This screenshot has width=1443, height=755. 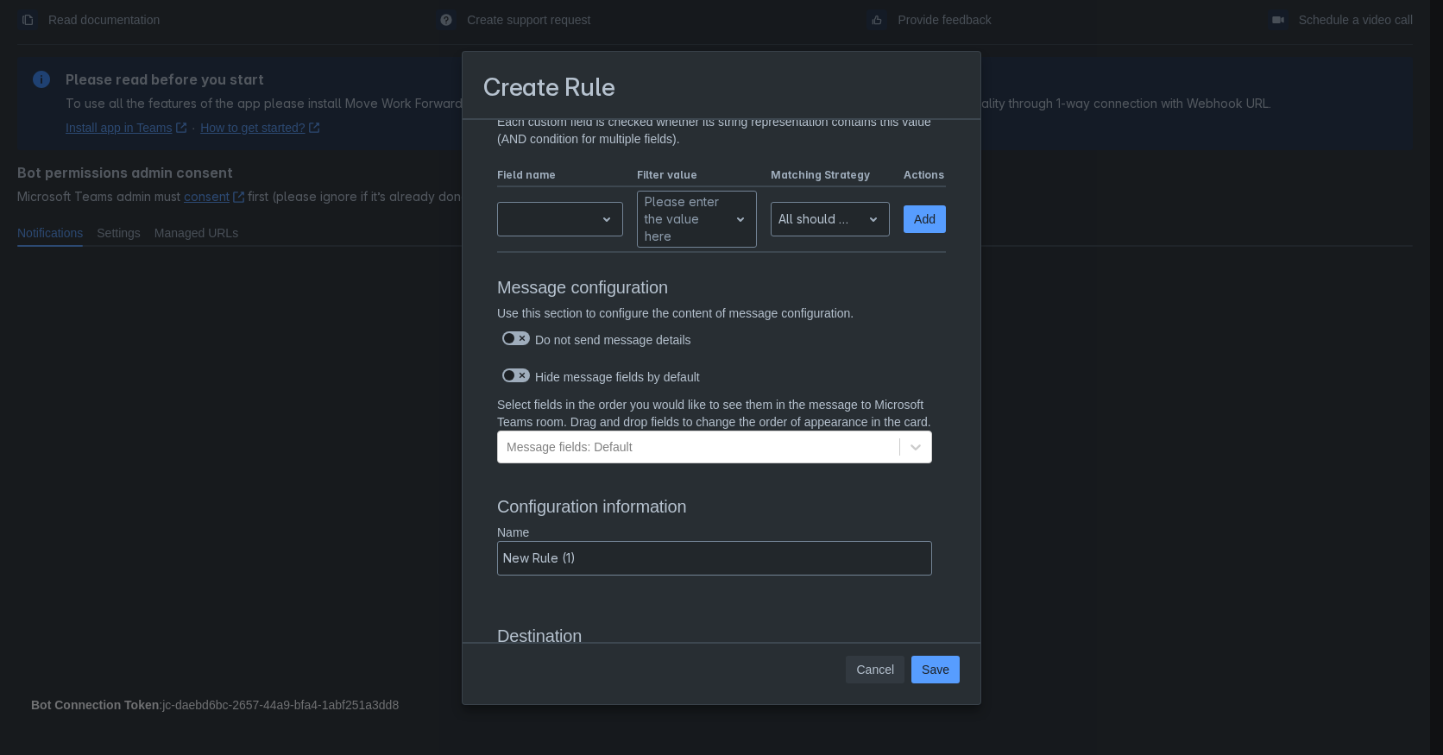 What do you see at coordinates (722, 291) in the screenshot?
I see `h3: Message configuration` at bounding box center [722, 291].